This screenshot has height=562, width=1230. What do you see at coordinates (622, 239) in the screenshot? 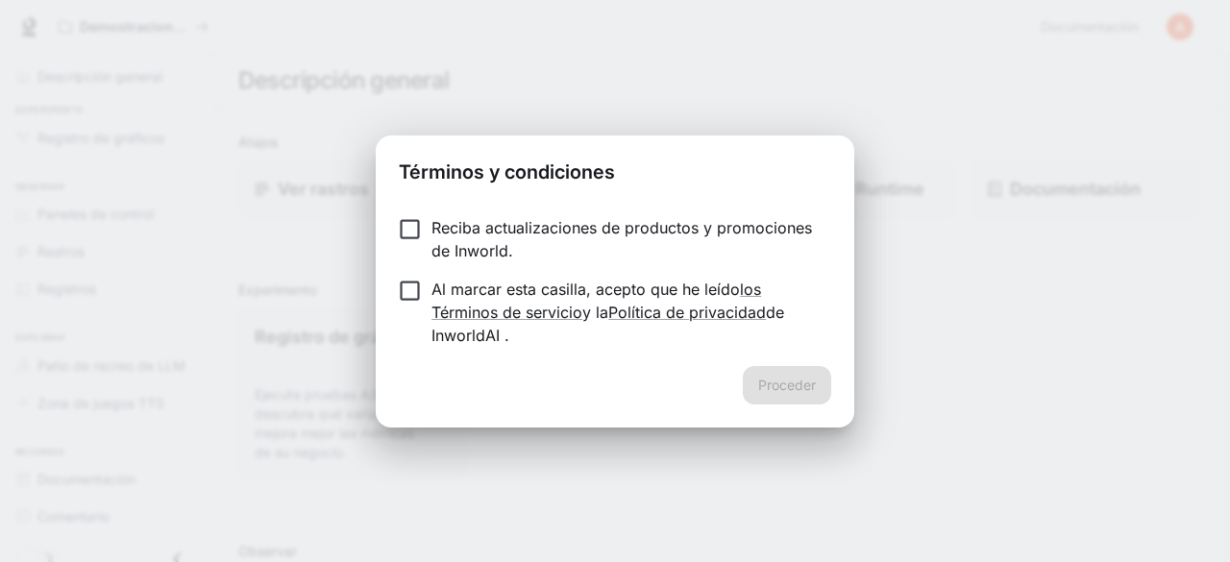
I see `font: Reciba actualizaciones de productos y promociones de Inworld.` at bounding box center [622, 239].